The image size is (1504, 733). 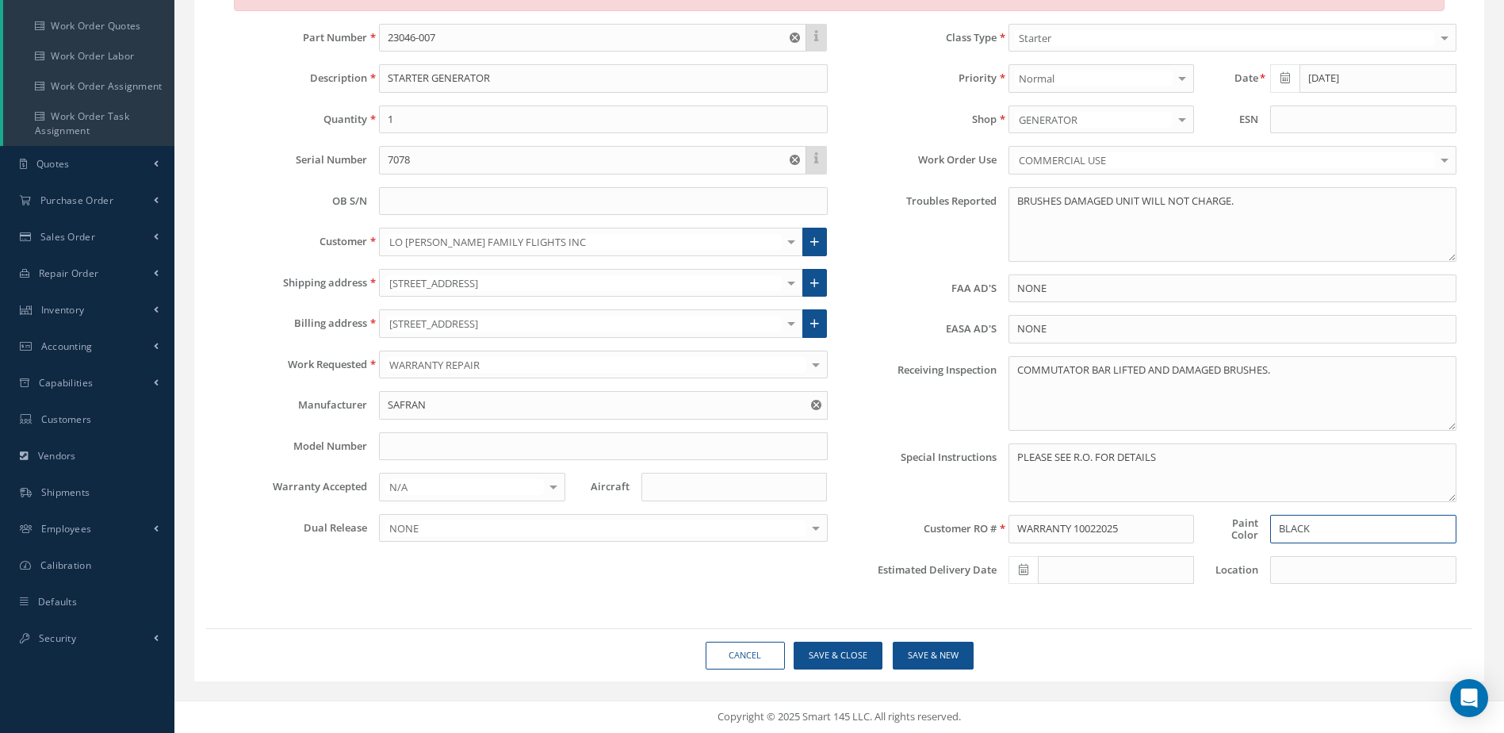 What do you see at coordinates (918, 159) in the screenshot?
I see `label: Work Order Use` at bounding box center [918, 159].